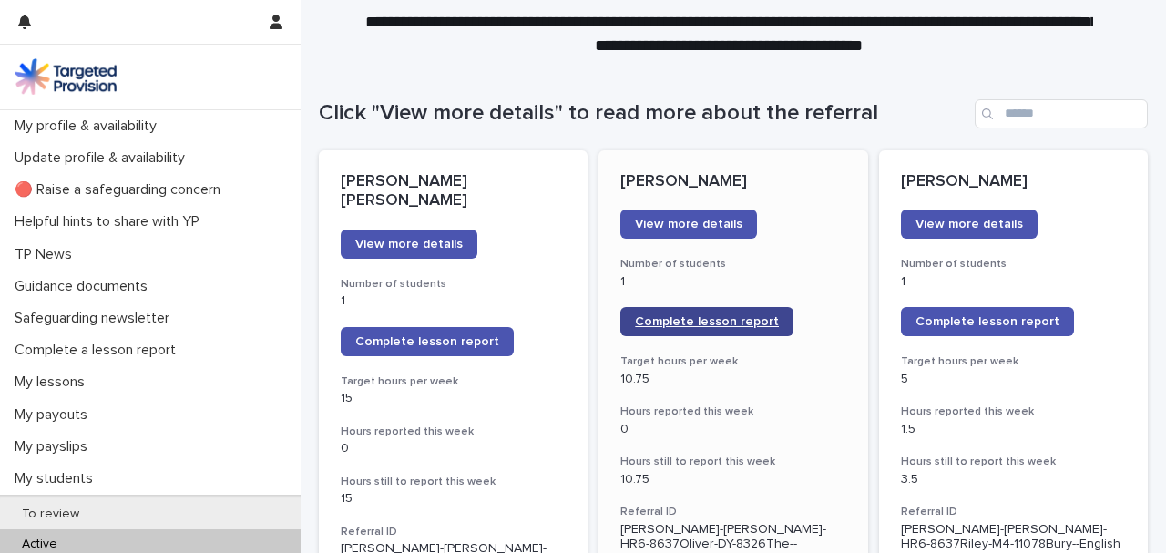 The image size is (1166, 553). What do you see at coordinates (55, 446) in the screenshot?
I see `p: My payslips` at bounding box center [55, 446].